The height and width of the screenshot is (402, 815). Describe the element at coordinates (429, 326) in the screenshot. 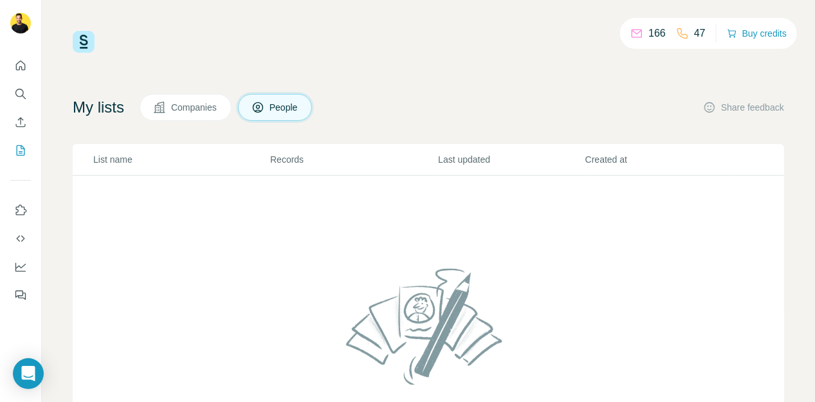

I see `img: No lists found` at that location.